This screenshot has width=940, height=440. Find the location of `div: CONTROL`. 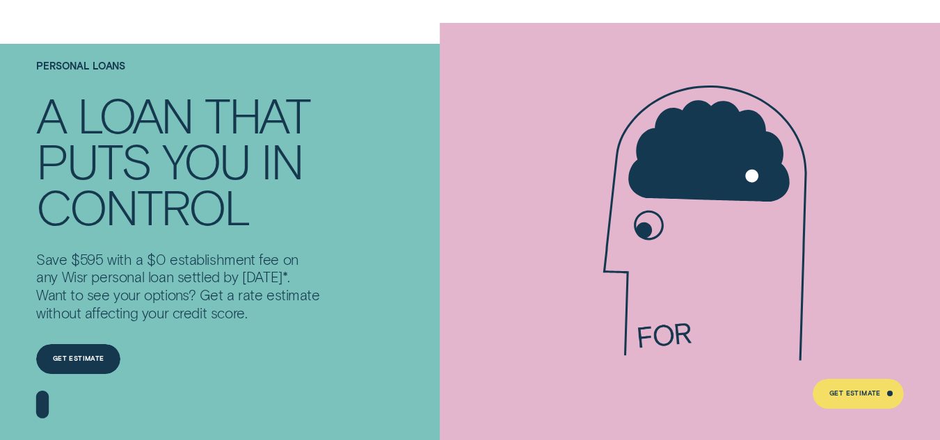

div: CONTROL is located at coordinates (143, 206).